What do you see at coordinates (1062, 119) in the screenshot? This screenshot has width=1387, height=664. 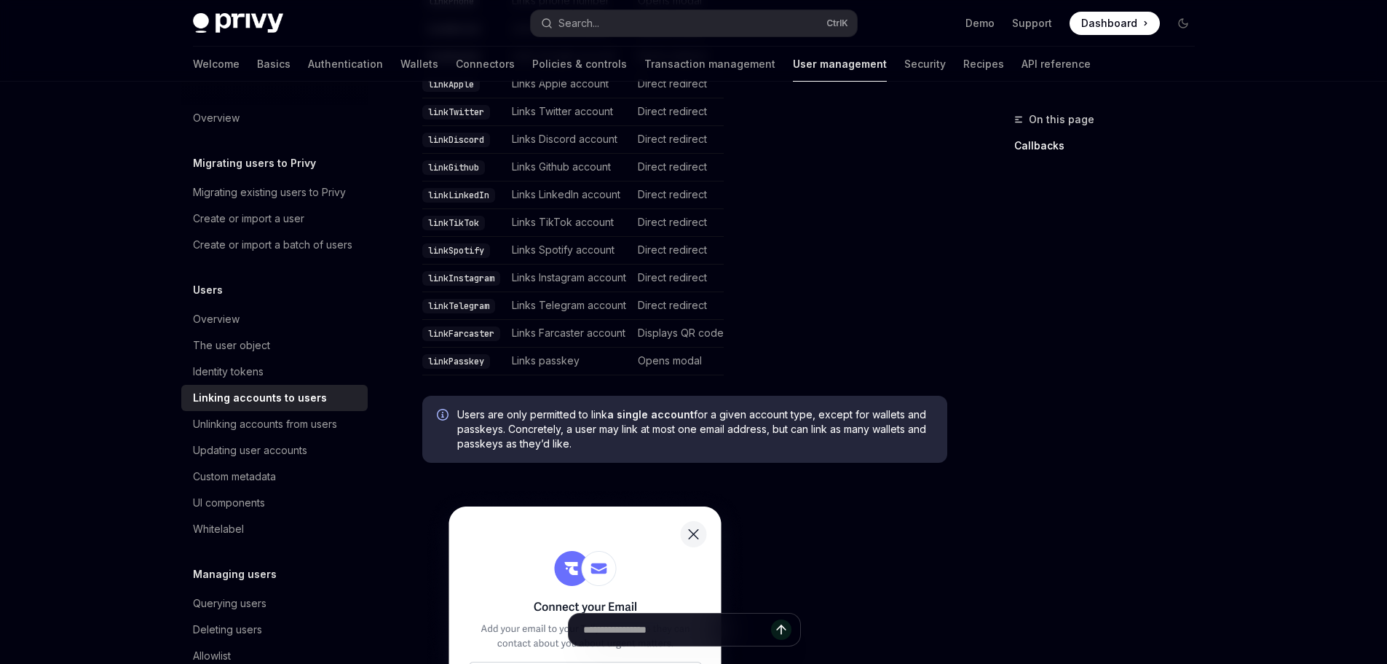 I see `span: On this page` at bounding box center [1062, 119].